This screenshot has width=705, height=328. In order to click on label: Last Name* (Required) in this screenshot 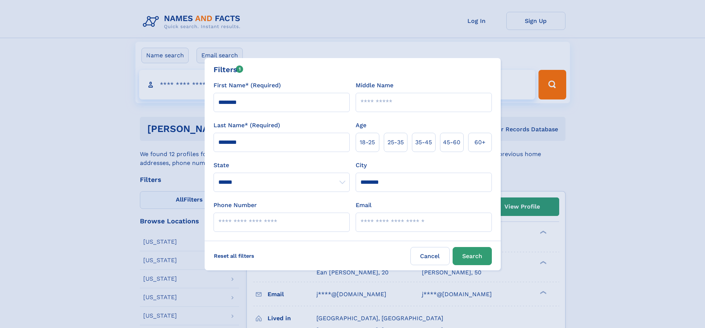, I will do `click(247, 125)`.